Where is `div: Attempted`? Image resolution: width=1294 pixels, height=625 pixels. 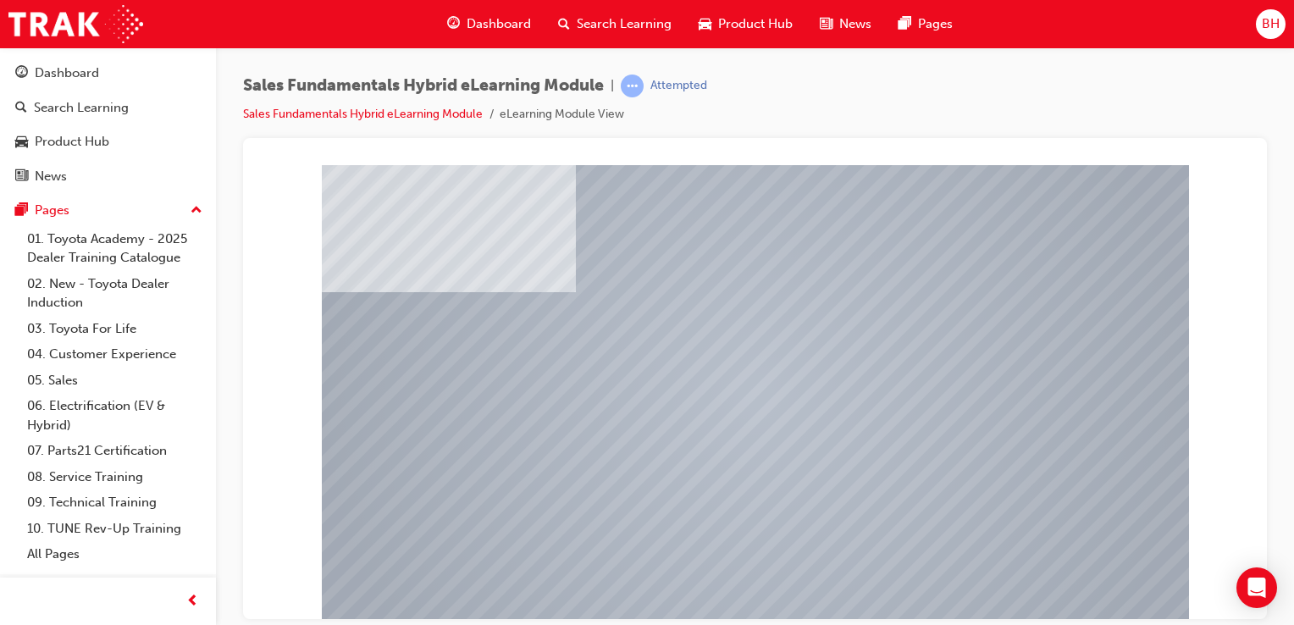 div: Attempted is located at coordinates (678, 86).